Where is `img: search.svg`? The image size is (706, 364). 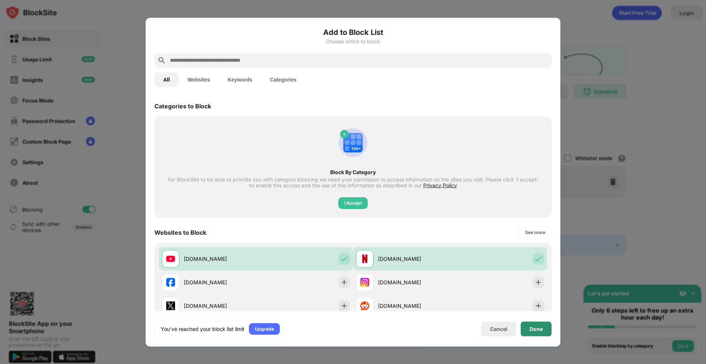 img: search.svg is located at coordinates (162, 60).